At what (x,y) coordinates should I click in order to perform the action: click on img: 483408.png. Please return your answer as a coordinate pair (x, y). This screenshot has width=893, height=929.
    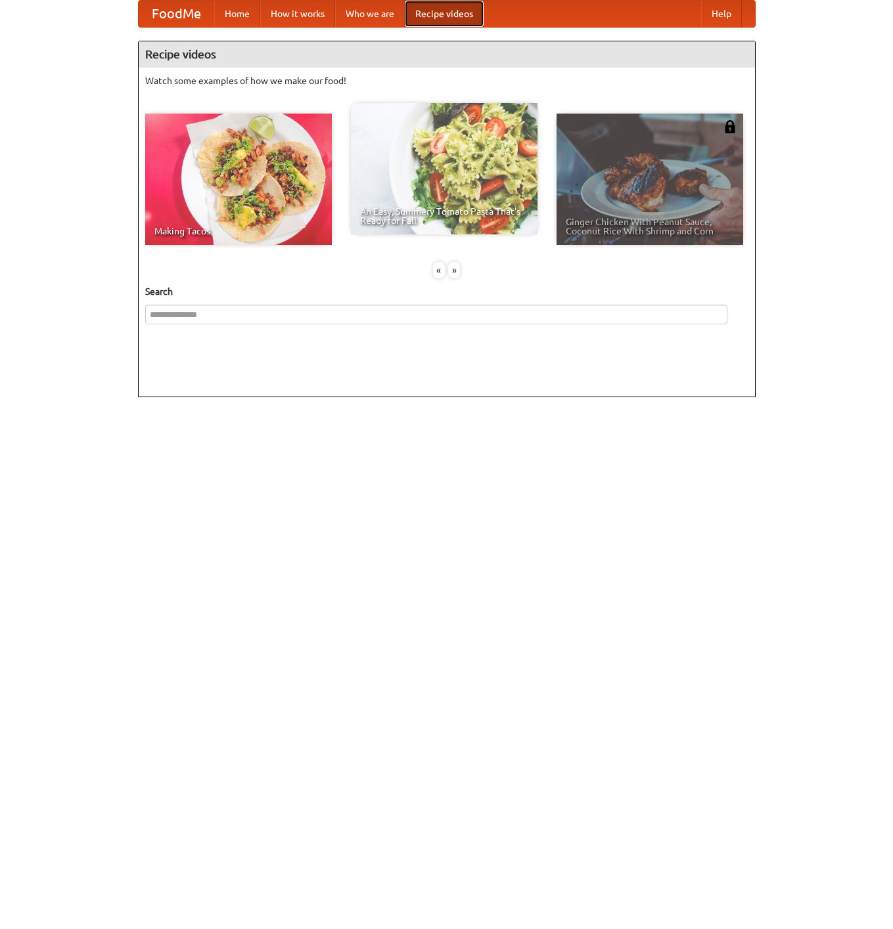
    Looking at the image, I should click on (730, 127).